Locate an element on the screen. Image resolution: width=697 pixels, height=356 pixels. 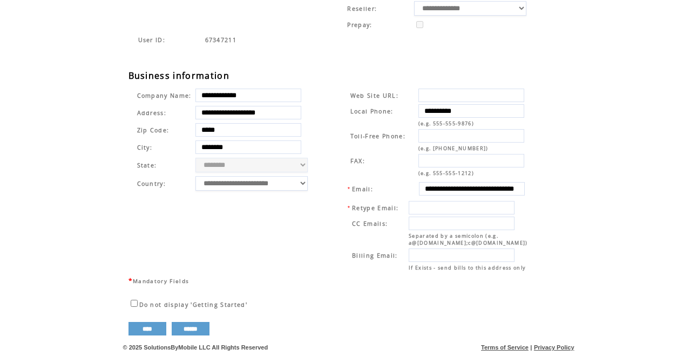
span: Company Name: is located at coordinates (164, 96).